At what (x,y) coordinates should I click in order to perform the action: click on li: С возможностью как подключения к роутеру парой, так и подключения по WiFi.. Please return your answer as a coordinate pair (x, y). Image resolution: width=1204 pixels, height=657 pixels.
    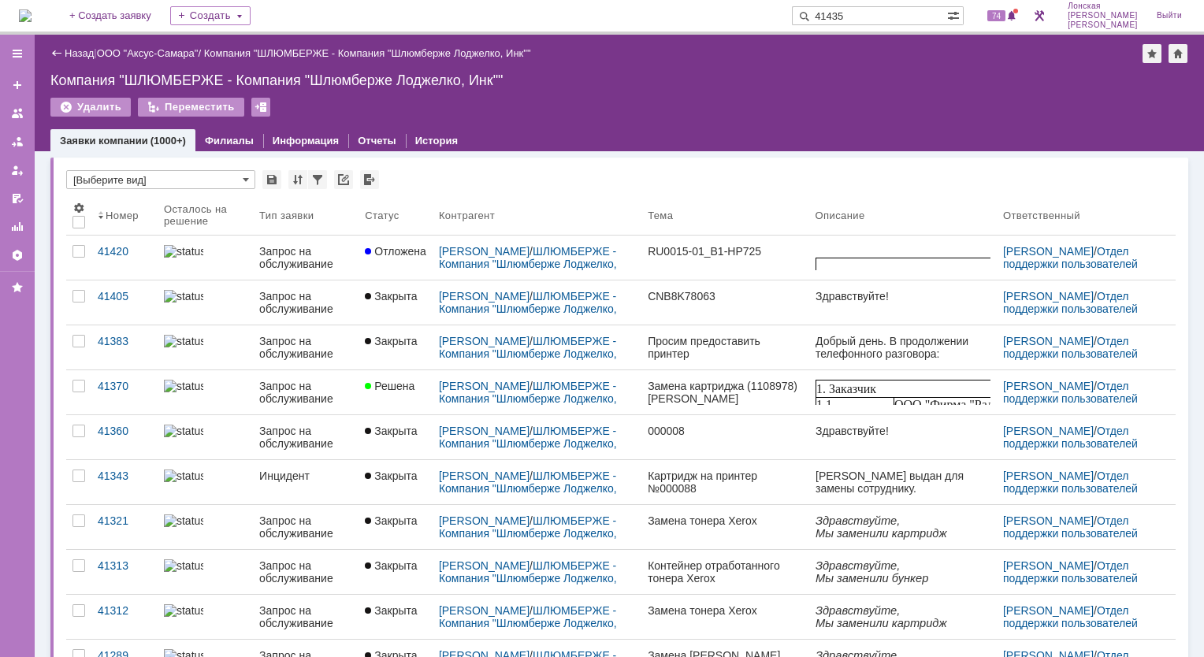
    Looking at the image, I should click on (103, 414).